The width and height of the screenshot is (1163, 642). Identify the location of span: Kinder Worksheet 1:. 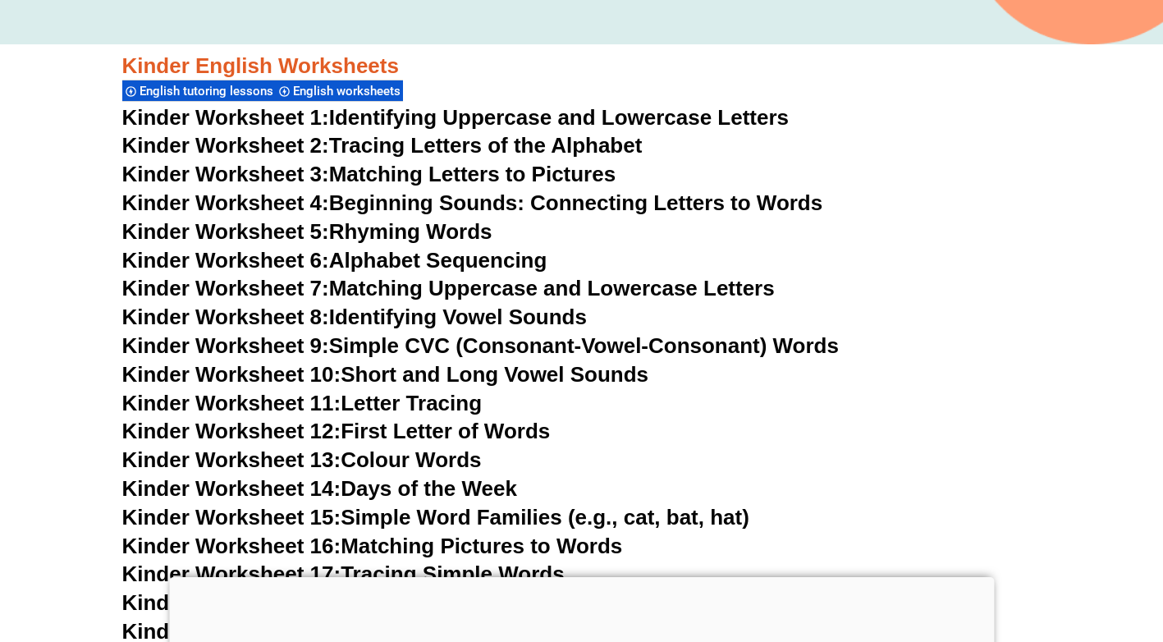
(226, 117).